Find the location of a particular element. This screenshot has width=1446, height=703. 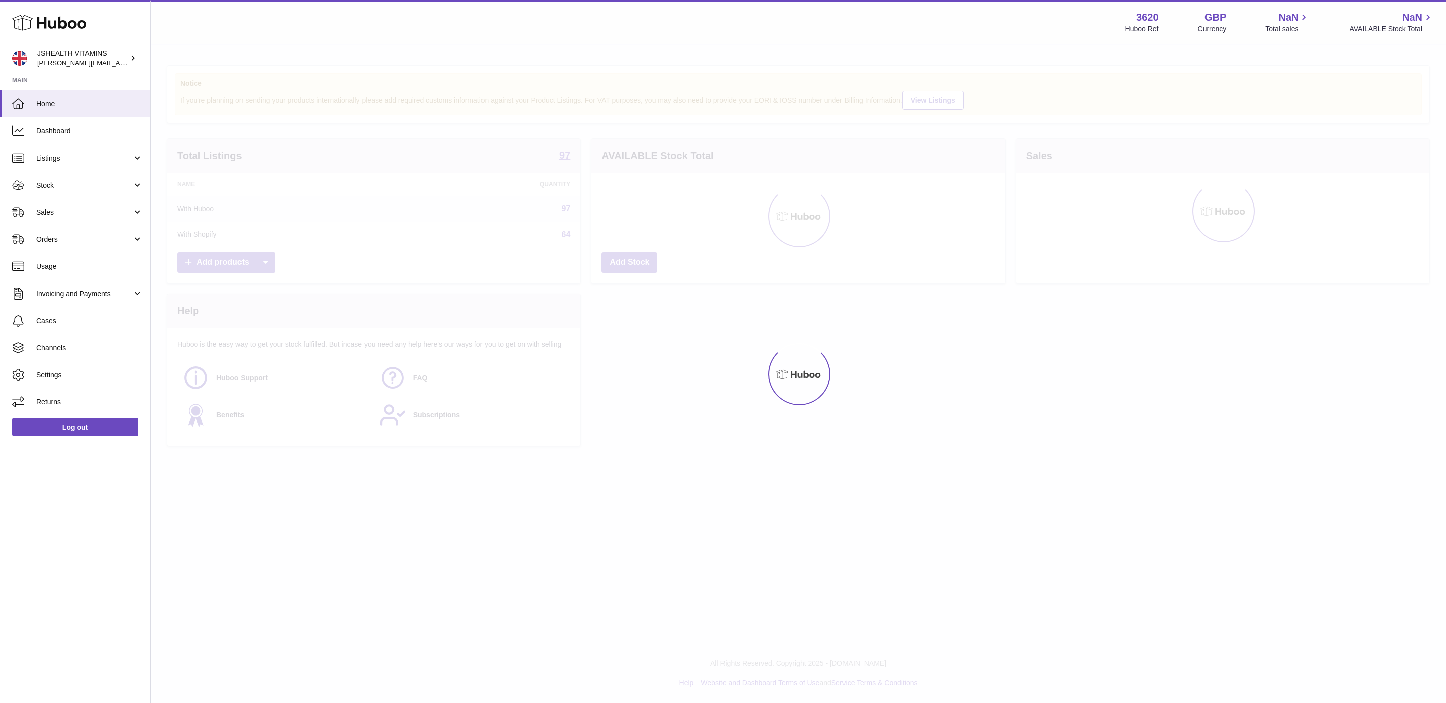

a: NaN Total sales is located at coordinates (1287, 22).